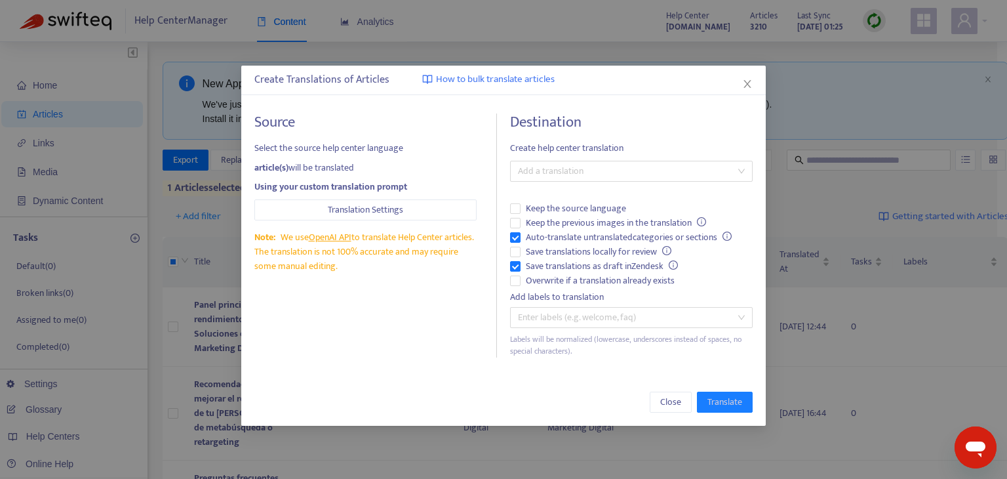 The width and height of the screenshot is (1007, 479). What do you see at coordinates (576, 209) in the screenshot?
I see `span: Keep the source language` at bounding box center [576, 209].